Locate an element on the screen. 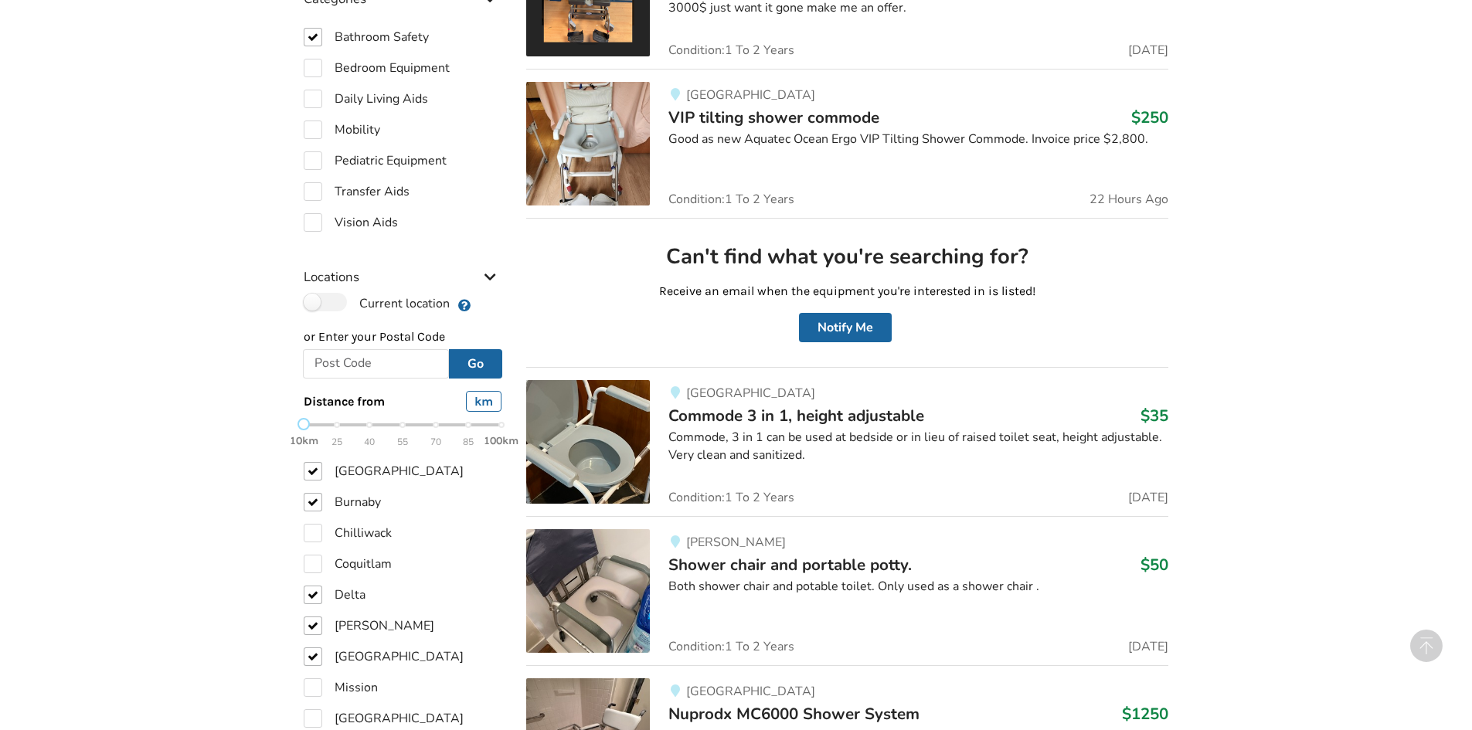  label: Coquitlam is located at coordinates (348, 564).